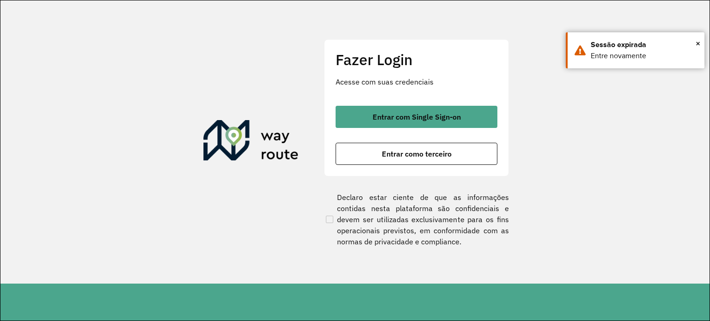 Image resolution: width=710 pixels, height=321 pixels. I want to click on img: Roteirizador AmbevTech, so click(251, 142).